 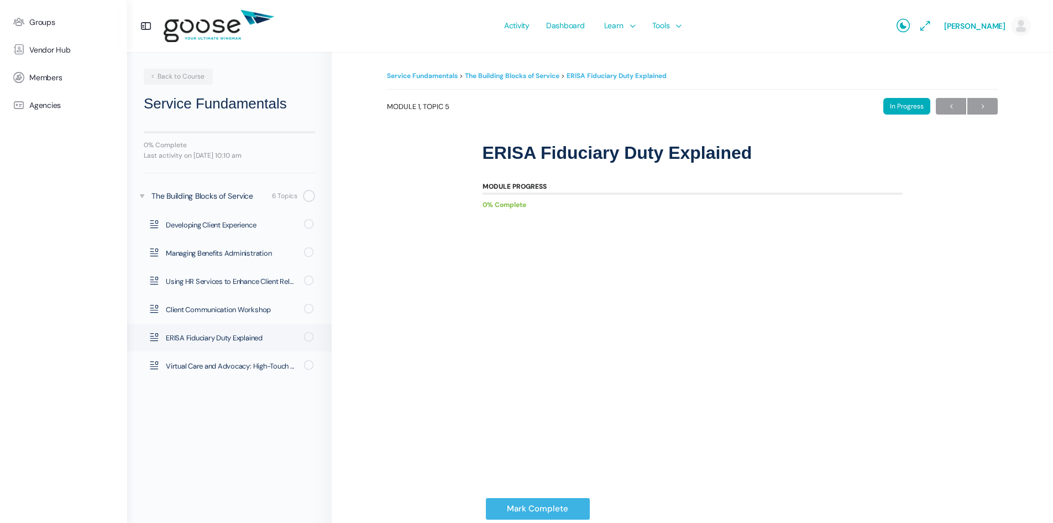 I want to click on a: ←Previous, so click(x=951, y=106).